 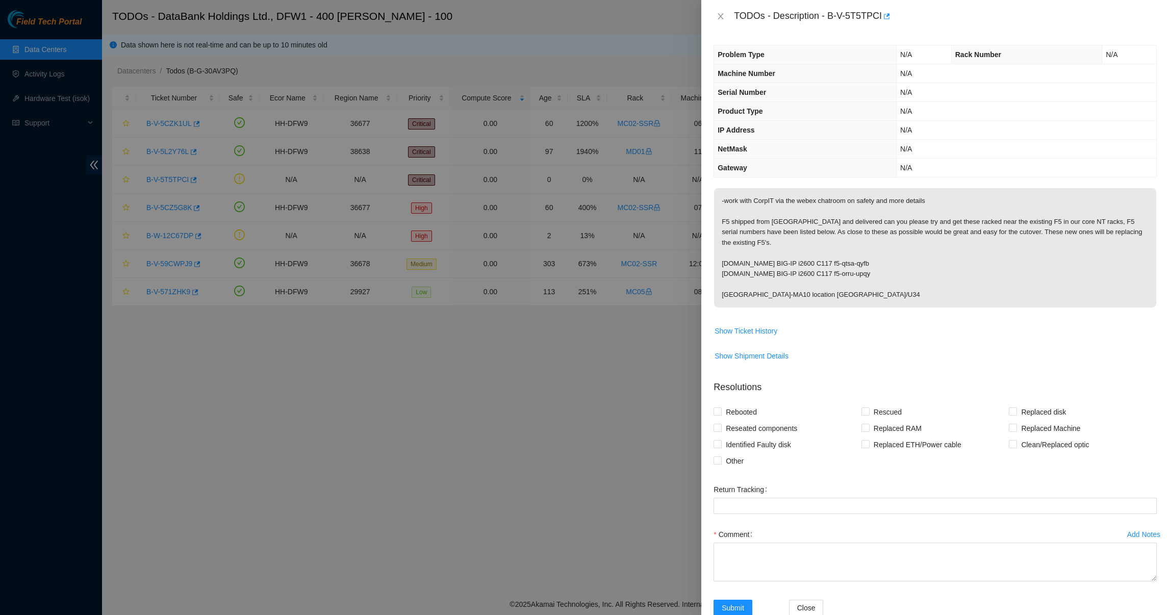 I want to click on span: Reseated components, so click(x=761, y=428).